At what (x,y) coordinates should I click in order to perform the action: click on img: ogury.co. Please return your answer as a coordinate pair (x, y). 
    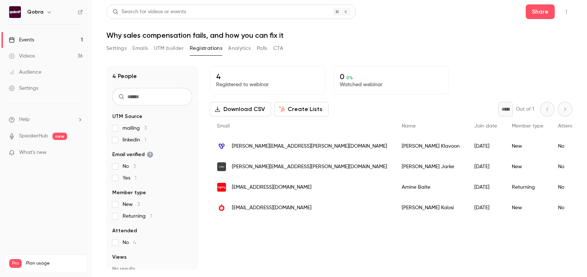
    Looking at the image, I should click on (222, 187).